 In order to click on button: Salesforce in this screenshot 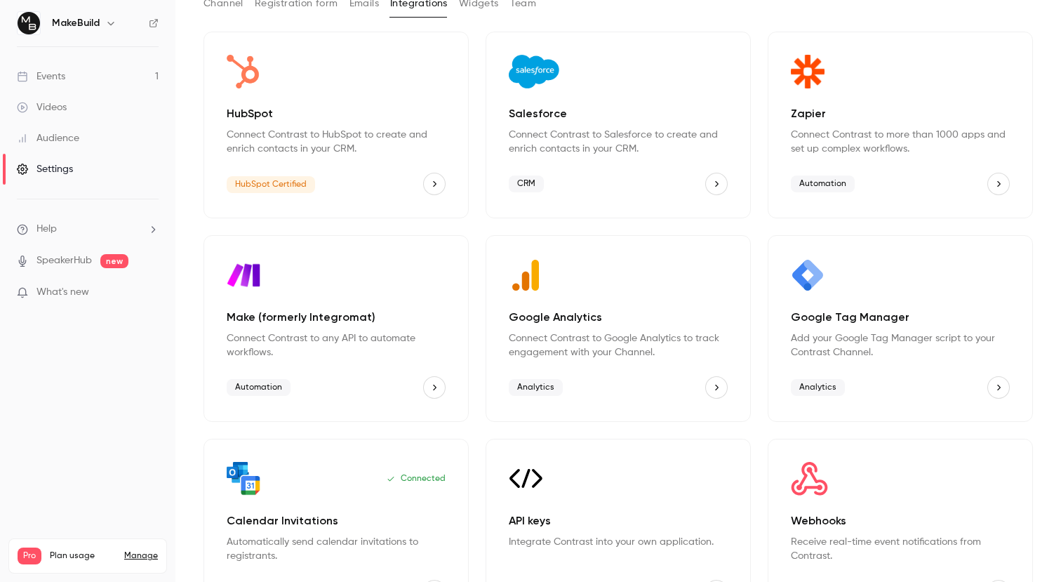, I will do `click(716, 184)`.